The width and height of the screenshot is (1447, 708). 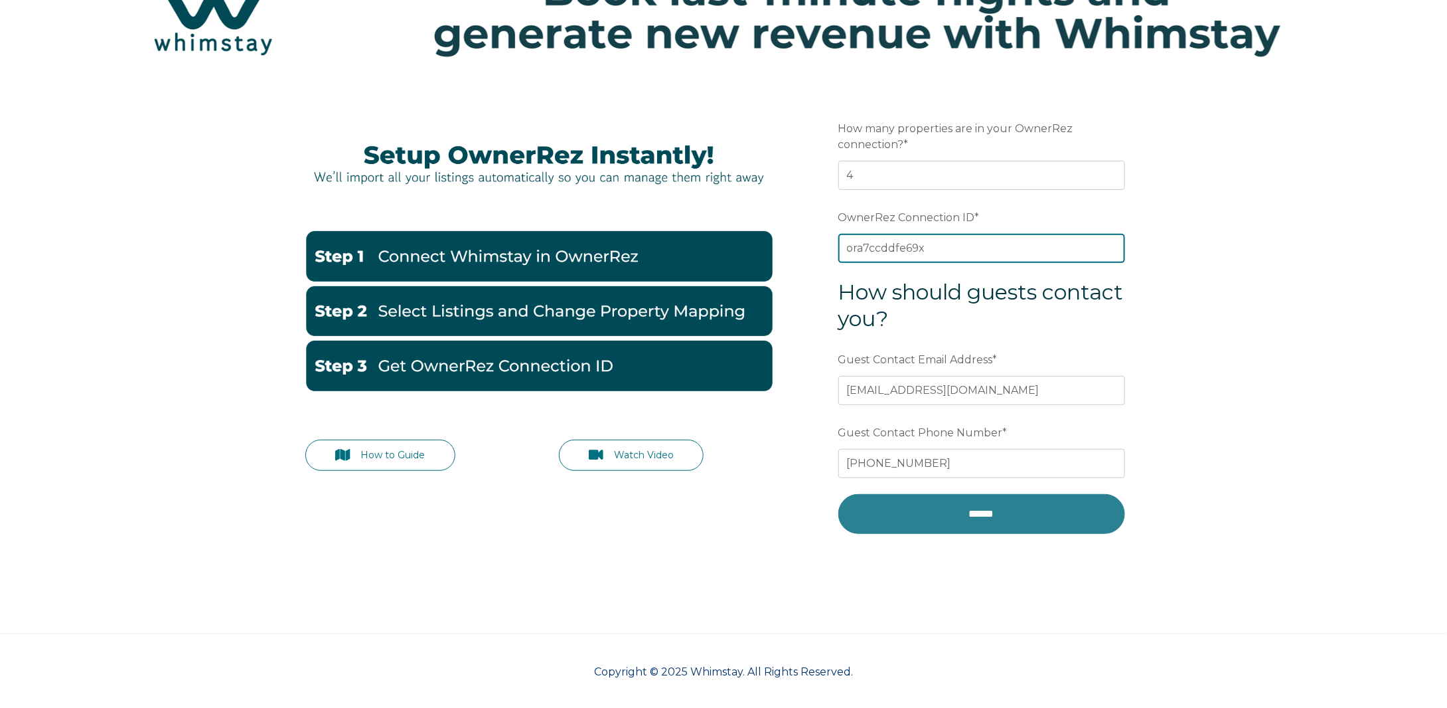 I want to click on span: How should guests contact you?, so click(x=981, y=305).